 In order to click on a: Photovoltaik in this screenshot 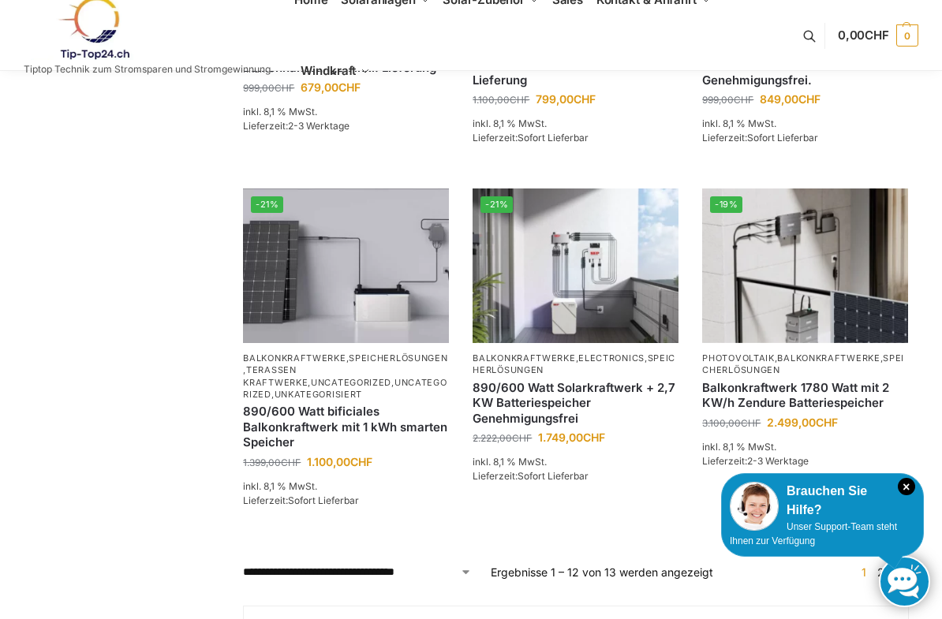, I will do `click(737, 358)`.